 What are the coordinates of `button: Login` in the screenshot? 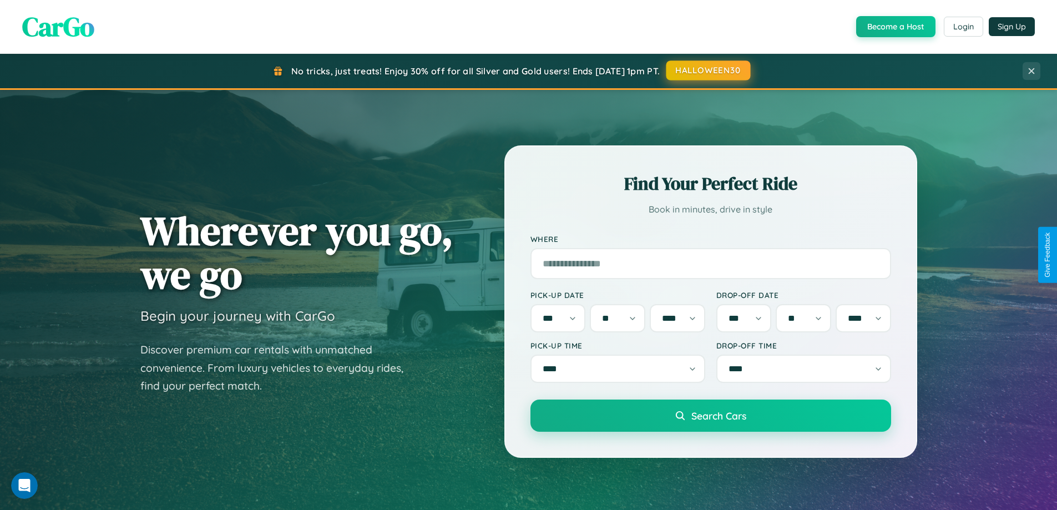 It's located at (963, 27).